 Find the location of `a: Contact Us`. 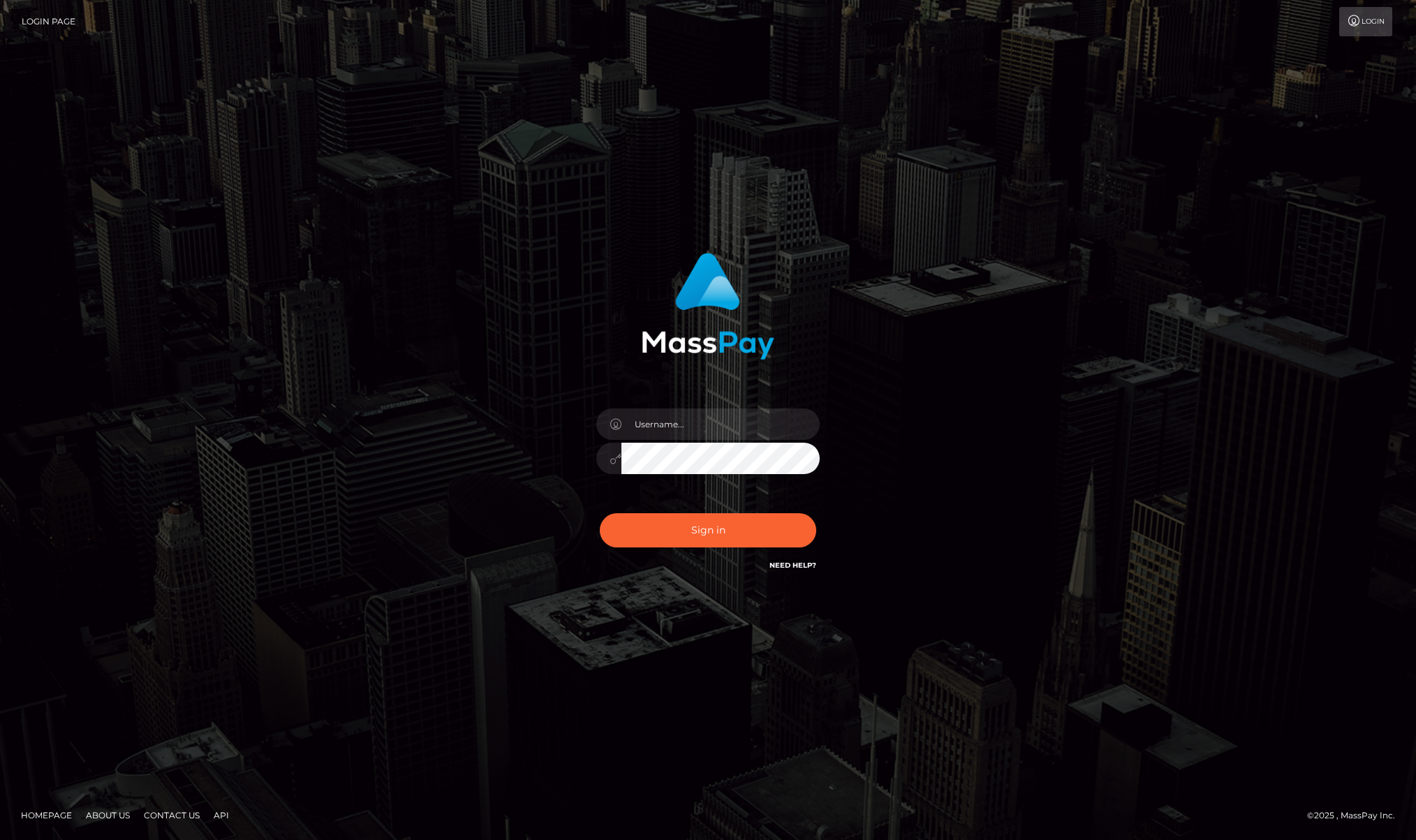

a: Contact Us is located at coordinates (171, 815).